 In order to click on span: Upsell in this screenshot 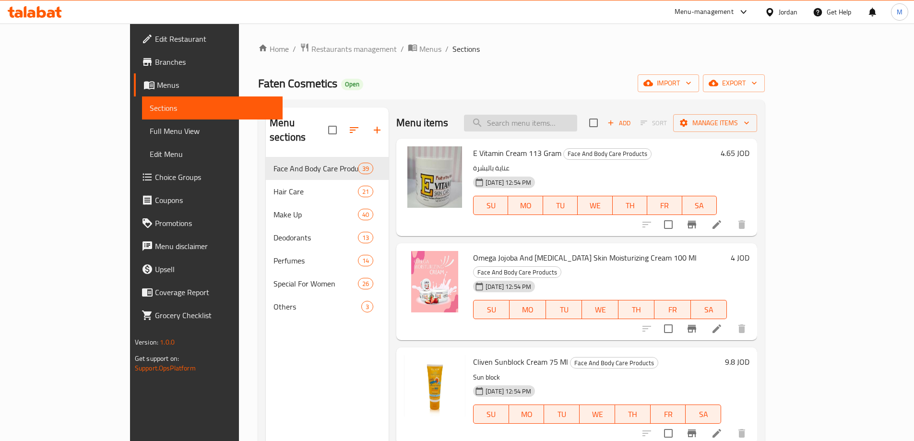, I will do `click(215, 269)`.